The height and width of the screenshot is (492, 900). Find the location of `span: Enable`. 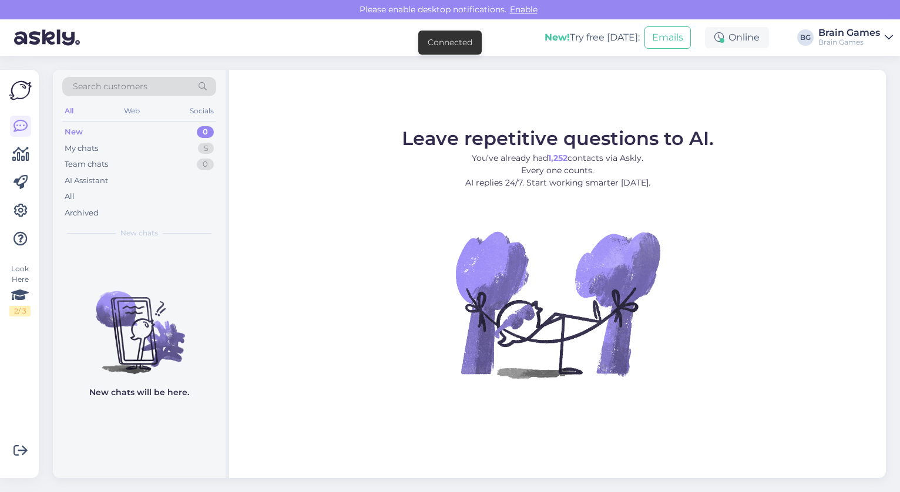

span: Enable is located at coordinates (523, 9).